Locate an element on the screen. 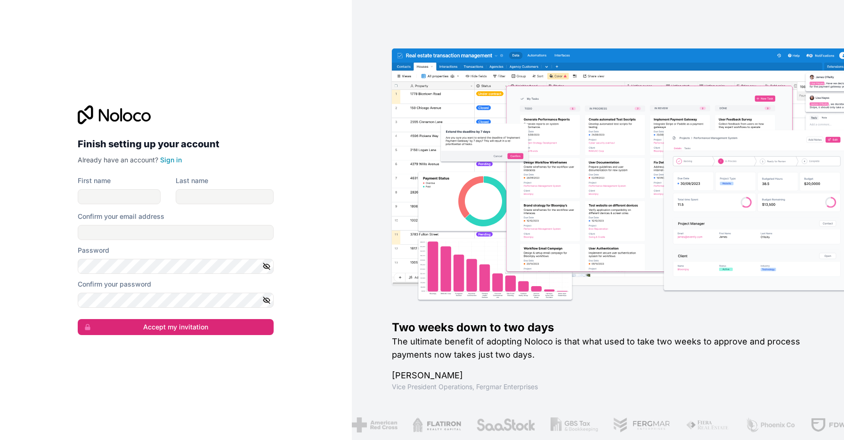 This screenshot has width=844, height=440. img: /assets/flatiron-C8eUkumj.png is located at coordinates (437, 425).